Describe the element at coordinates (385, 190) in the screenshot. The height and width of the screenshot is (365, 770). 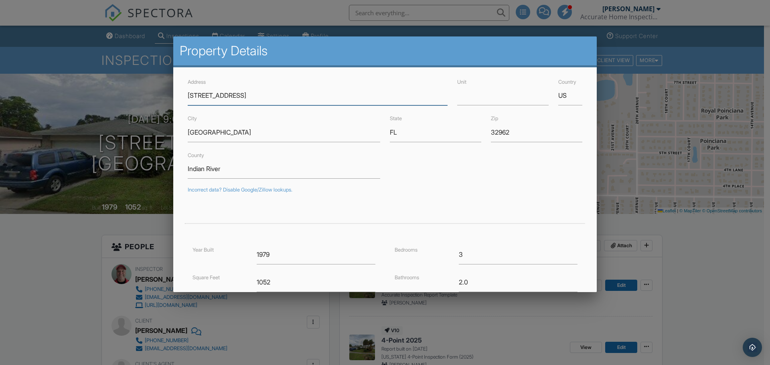
I see `div: Incorrect data? Disable Google/Zillow lookups.` at that location.